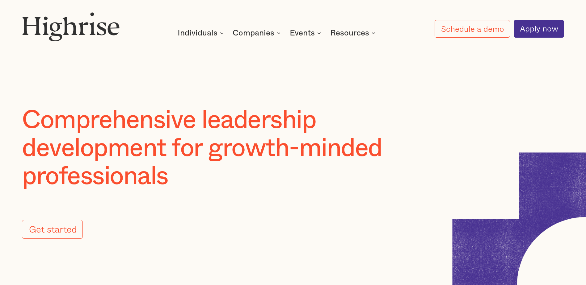 This screenshot has width=586, height=285. I want to click on a: Schedule a demo, so click(472, 29).